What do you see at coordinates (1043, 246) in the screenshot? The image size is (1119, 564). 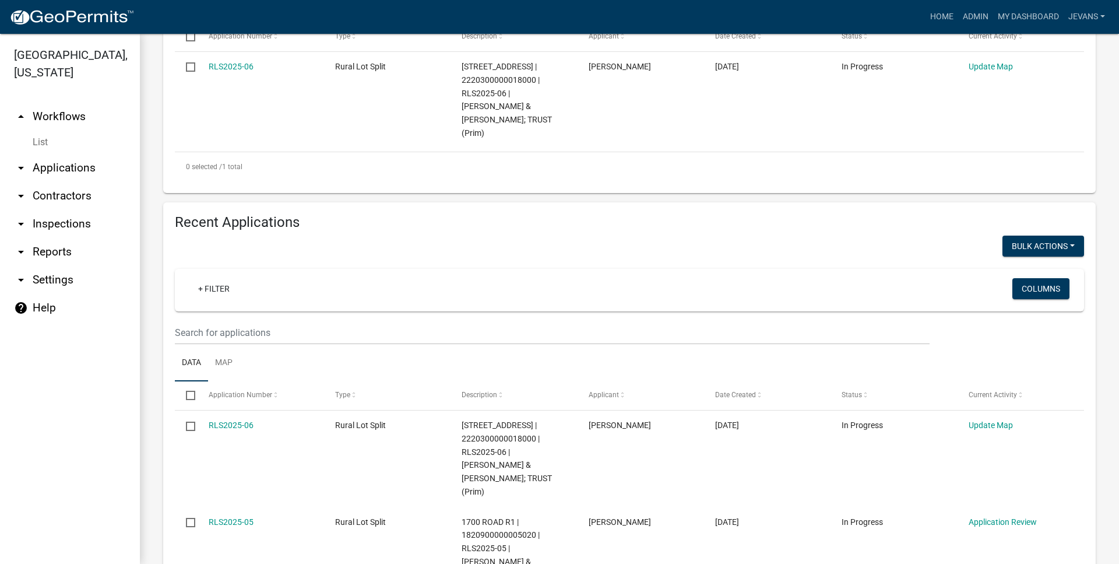 I see `button: Bulk Actions` at bounding box center [1043, 246].